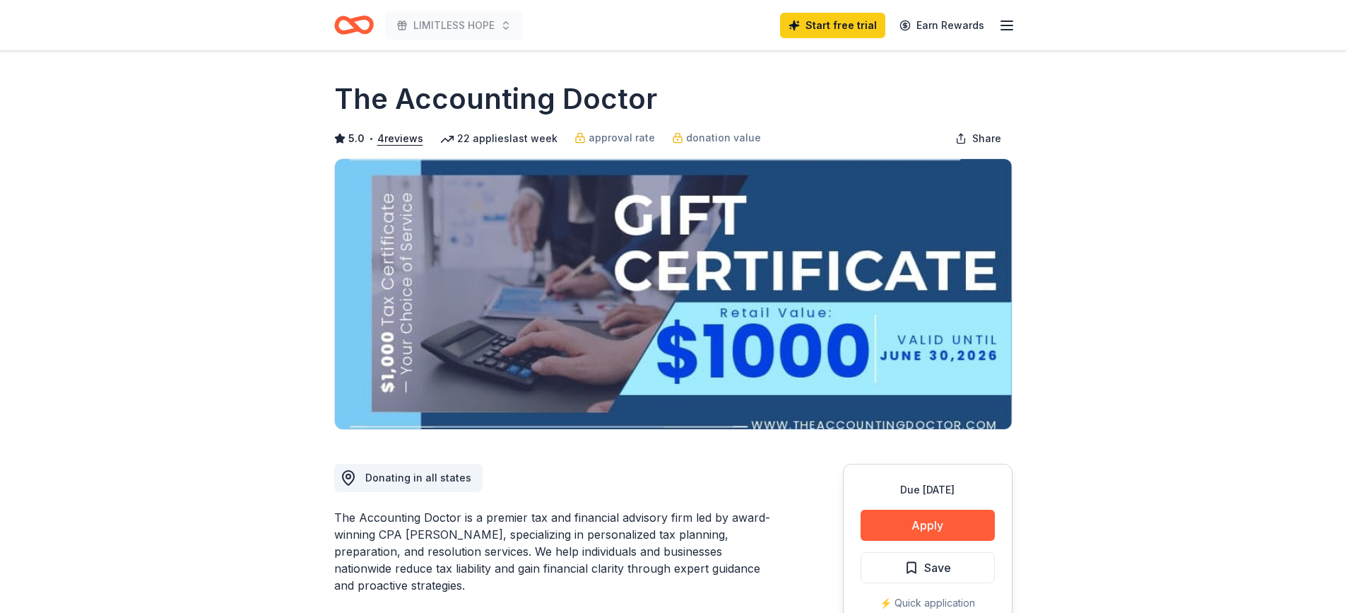  Describe the element at coordinates (938, 568) in the screenshot. I see `span: Save` at that location.